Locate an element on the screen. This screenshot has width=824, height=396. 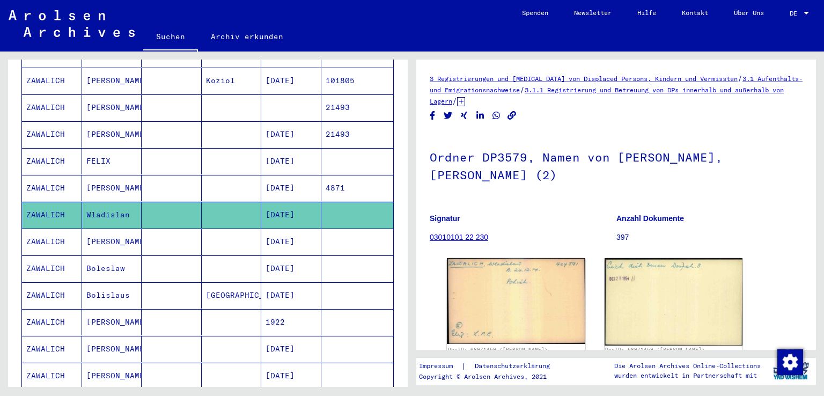
b: Signatur is located at coordinates (445, 218).